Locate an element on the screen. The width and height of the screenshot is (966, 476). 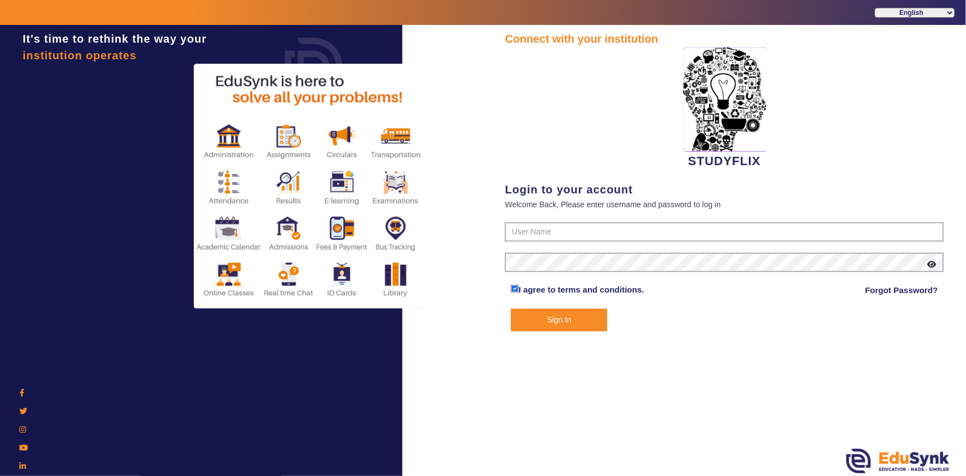
span: institution operates is located at coordinates (80, 55).